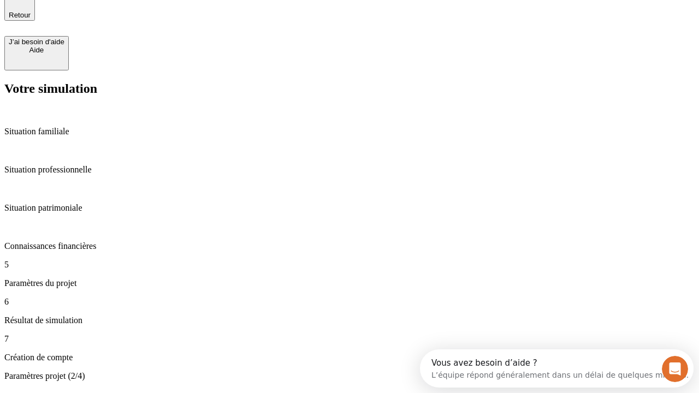 The height and width of the screenshot is (393, 699). What do you see at coordinates (140, 23) in the screenshot?
I see `div: L’équipe répond généralement dans un délai de quelques minutes.` at bounding box center [140, 23].